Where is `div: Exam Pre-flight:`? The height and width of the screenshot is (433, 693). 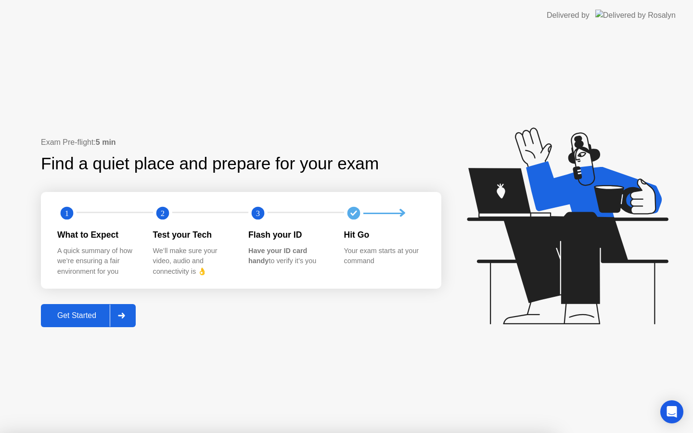 div: Exam Pre-flight: is located at coordinates (241, 142).